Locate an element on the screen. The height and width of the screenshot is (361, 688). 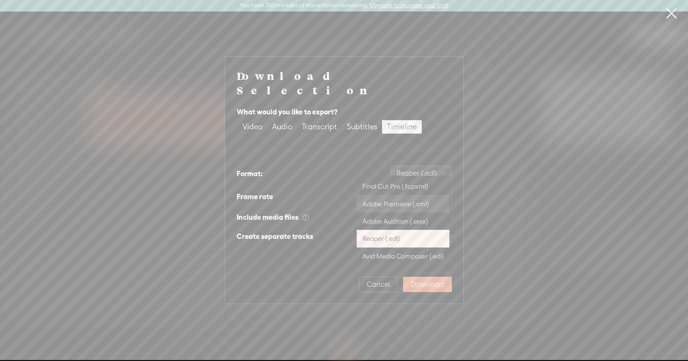
button: Download is located at coordinates (427, 284).